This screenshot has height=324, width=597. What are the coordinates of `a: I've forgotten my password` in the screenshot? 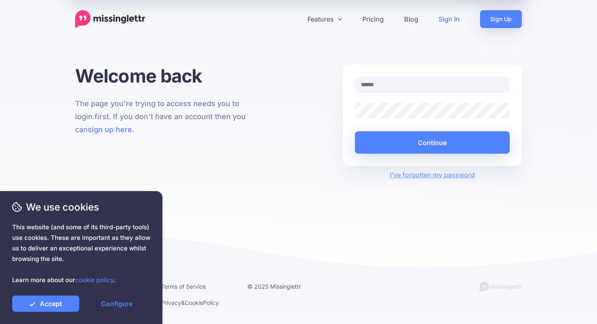 It's located at (432, 175).